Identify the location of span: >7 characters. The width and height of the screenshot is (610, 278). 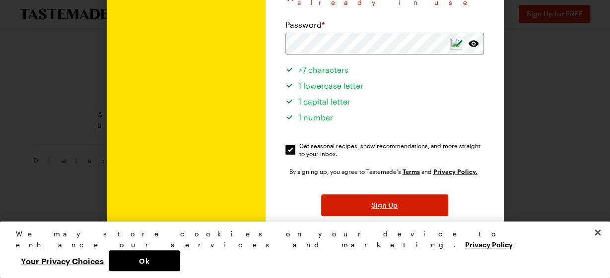
(323, 69).